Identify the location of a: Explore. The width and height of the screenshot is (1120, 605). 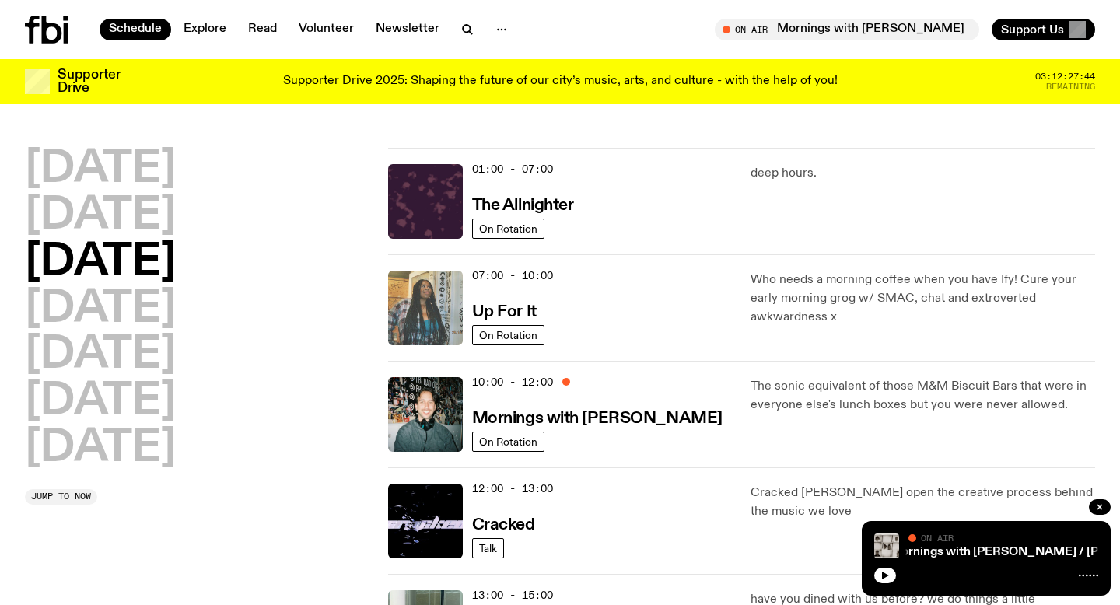
(204, 30).